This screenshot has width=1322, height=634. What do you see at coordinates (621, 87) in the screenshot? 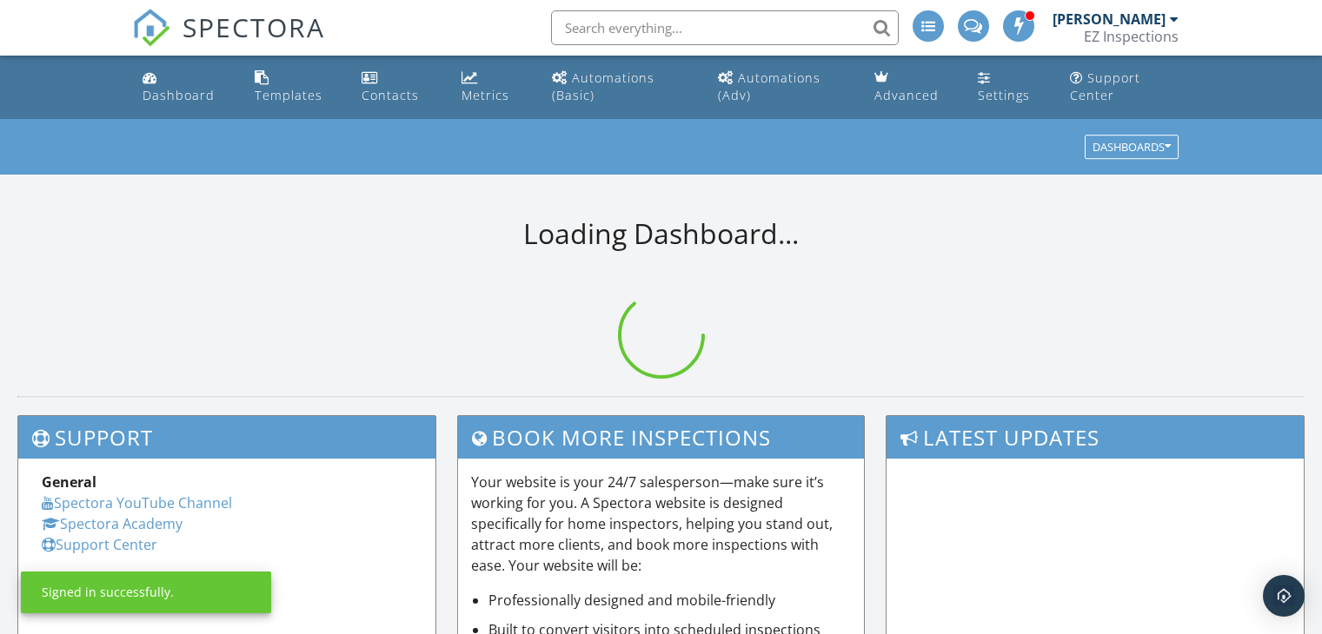
I see `a: Automations (Basic)` at bounding box center [621, 87].